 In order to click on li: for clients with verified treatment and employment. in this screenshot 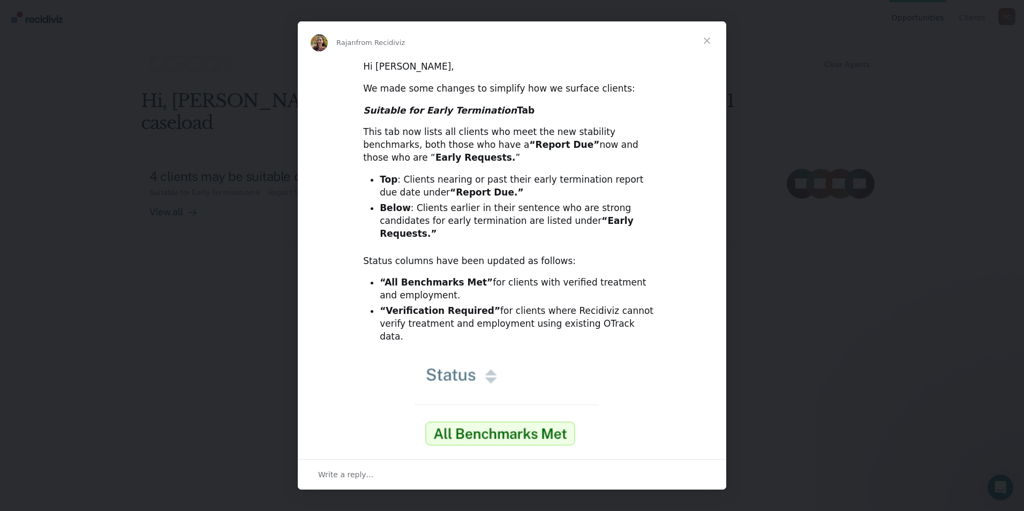, I will do `click(520, 289)`.